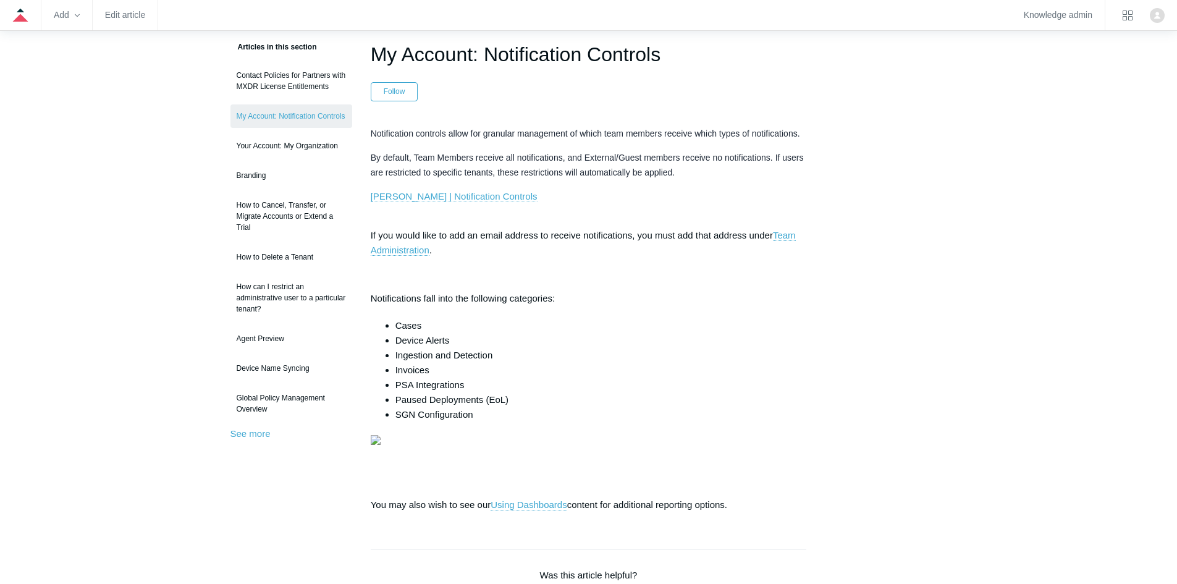 This screenshot has width=1177, height=584. I want to click on a: See more, so click(250, 433).